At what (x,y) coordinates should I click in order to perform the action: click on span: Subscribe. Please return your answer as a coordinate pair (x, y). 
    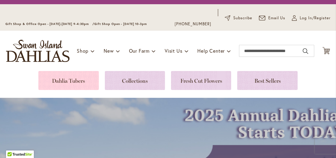
    Looking at the image, I should click on (242, 18).